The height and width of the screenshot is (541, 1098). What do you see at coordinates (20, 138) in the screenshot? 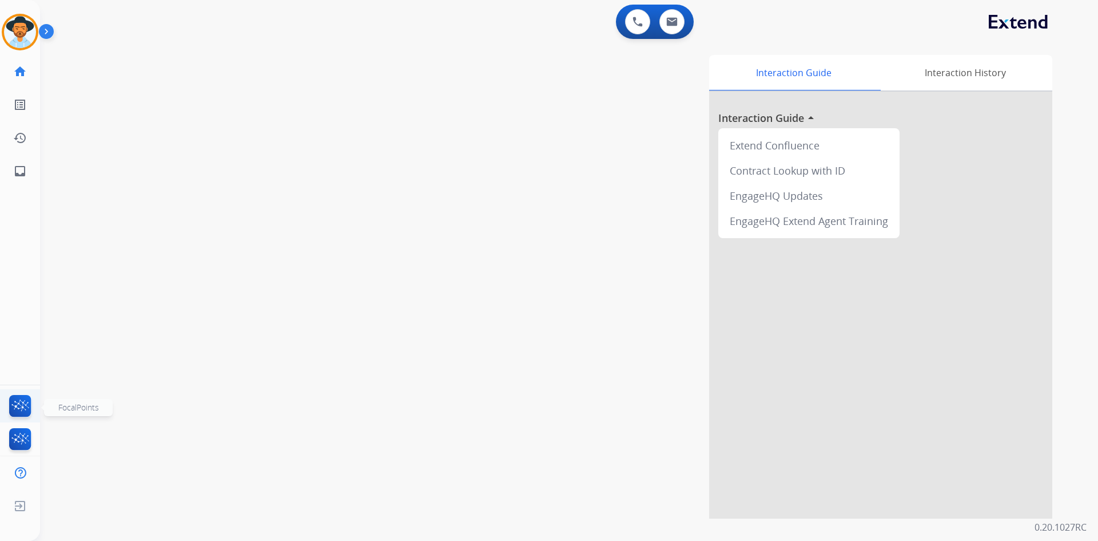
I see `mat-icon: history` at bounding box center [20, 138].